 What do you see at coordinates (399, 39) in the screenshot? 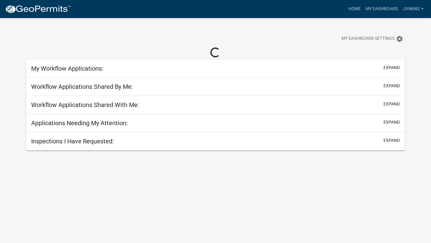
I see `i: settings` at bounding box center [399, 39].